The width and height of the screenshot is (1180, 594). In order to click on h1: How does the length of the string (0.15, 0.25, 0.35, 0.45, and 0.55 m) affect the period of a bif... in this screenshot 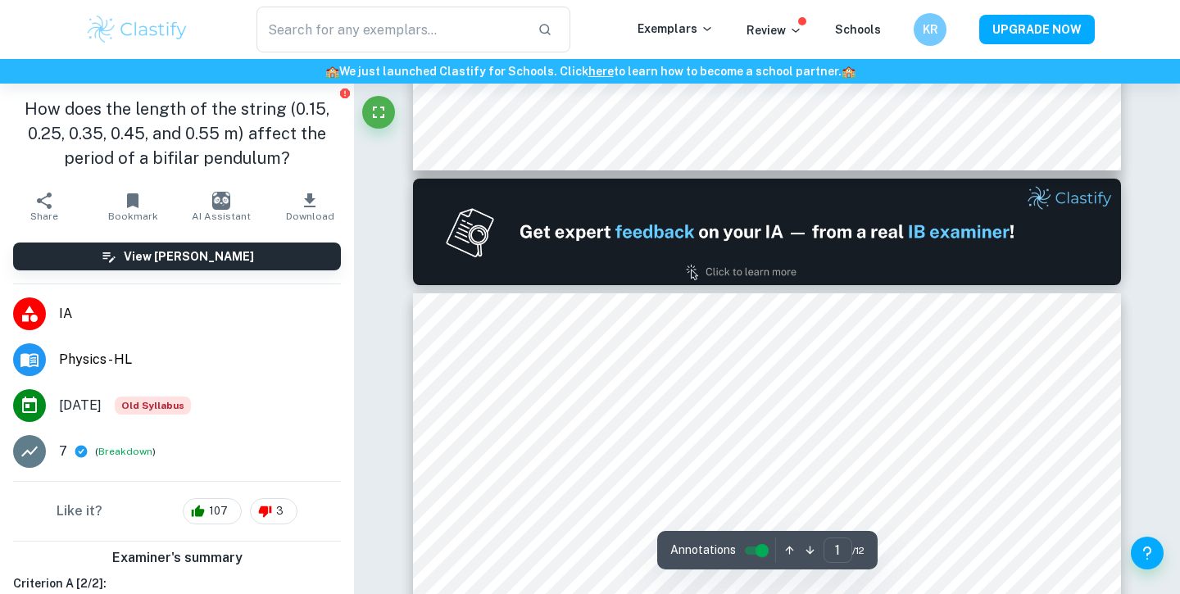, I will do `click(177, 134)`.